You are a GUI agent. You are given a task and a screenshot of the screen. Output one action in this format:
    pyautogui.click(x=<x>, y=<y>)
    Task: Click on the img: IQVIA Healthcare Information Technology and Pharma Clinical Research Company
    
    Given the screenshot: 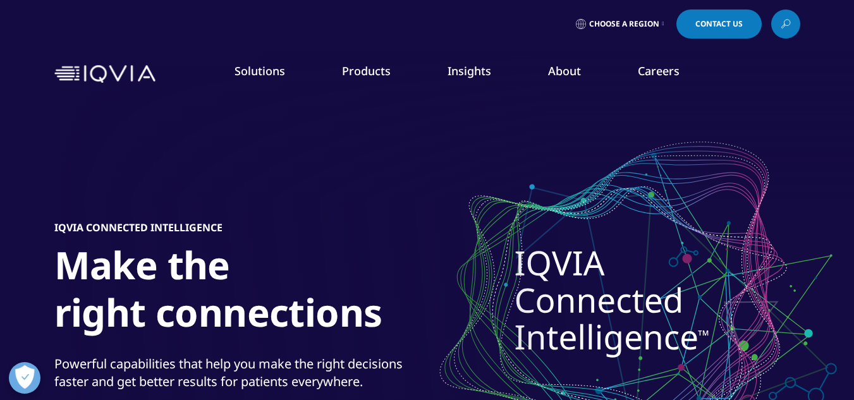 What is the action you would take?
    pyautogui.click(x=105, y=74)
    